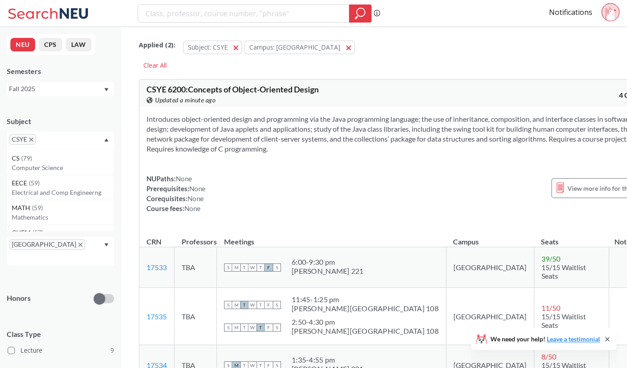  What do you see at coordinates (208, 47) in the screenshot?
I see `span: Subject: CSYE` at bounding box center [208, 47].